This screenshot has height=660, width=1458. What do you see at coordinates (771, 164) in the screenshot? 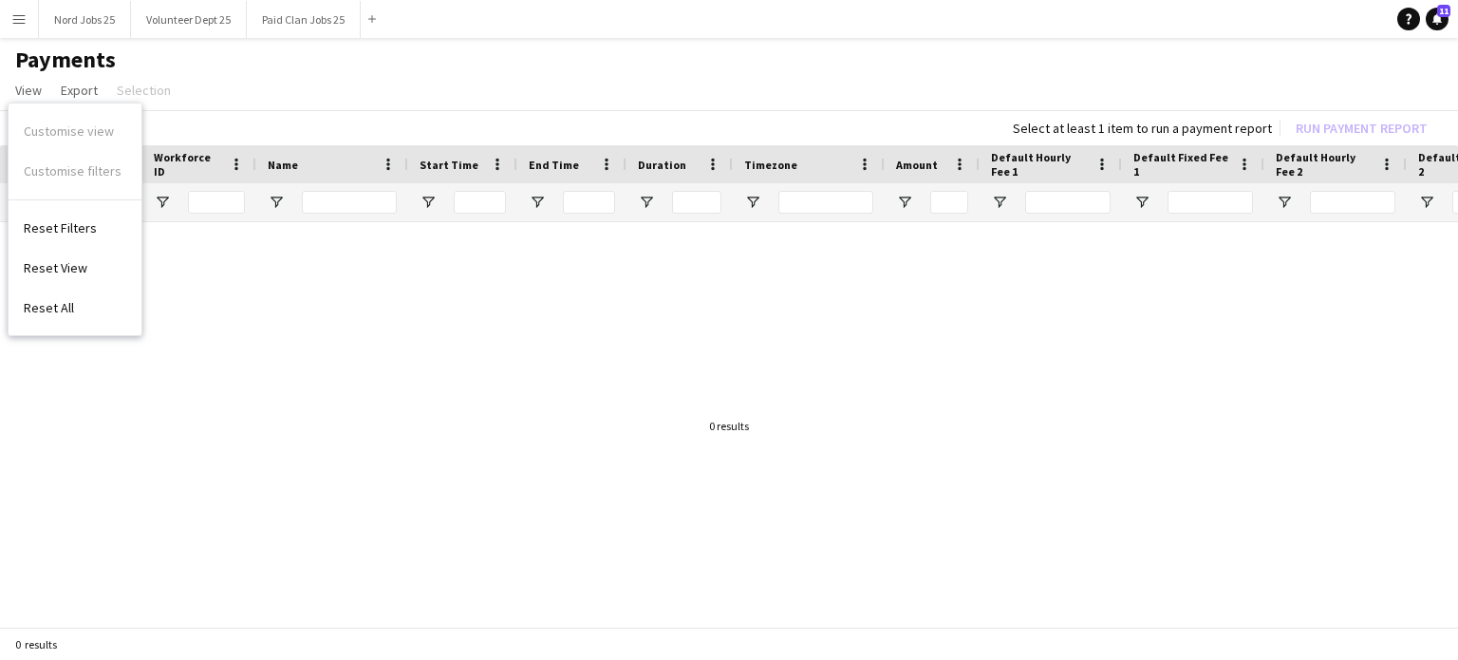
I see `span: Timezone` at bounding box center [771, 164].